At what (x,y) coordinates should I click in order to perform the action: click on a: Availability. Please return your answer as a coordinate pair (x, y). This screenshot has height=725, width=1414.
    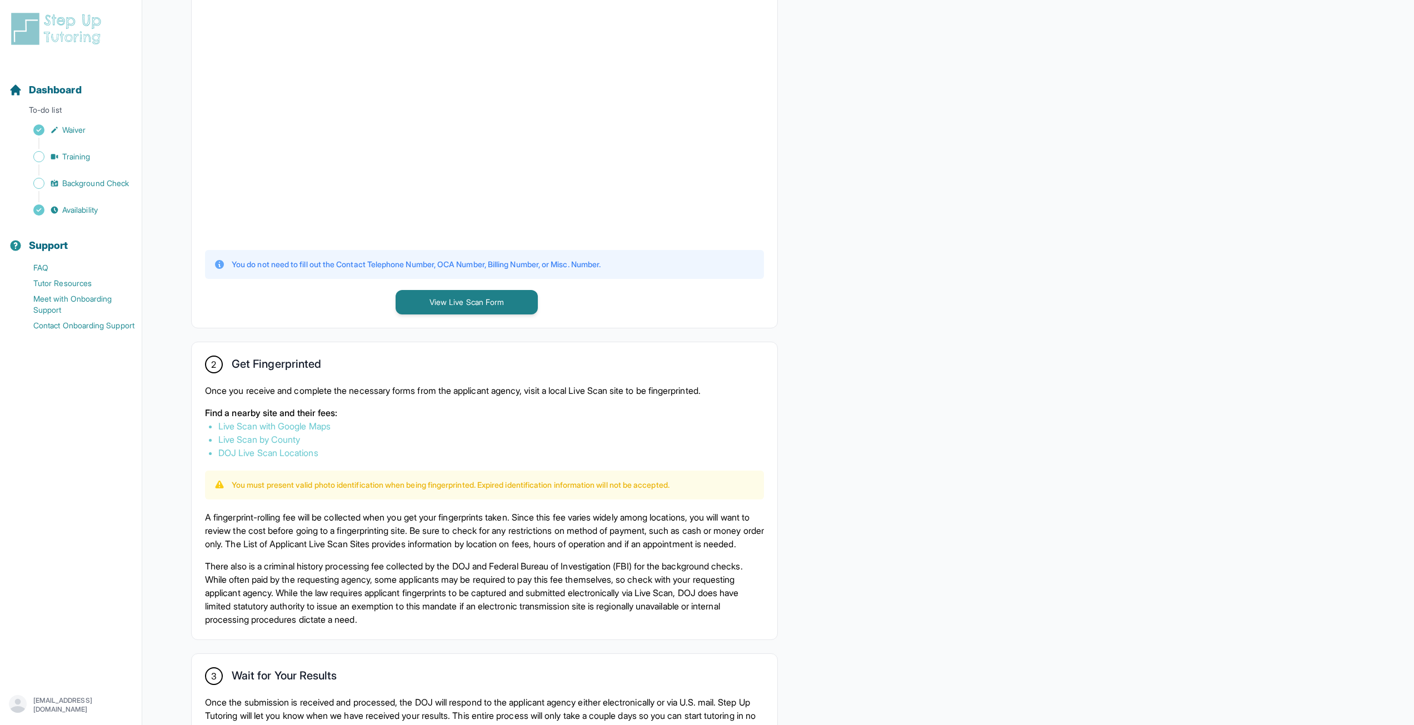
    Looking at the image, I should click on (75, 210).